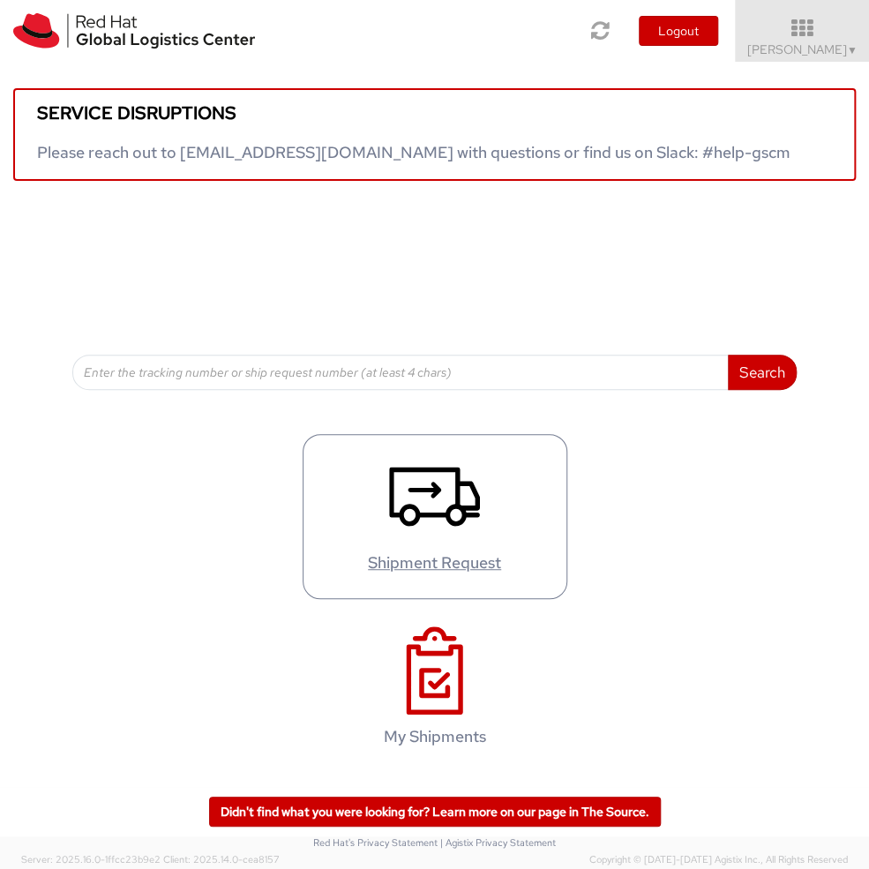 This screenshot has height=869, width=869. I want to click on span: Client: 2025.14.0-cea8157, so click(221, 859).